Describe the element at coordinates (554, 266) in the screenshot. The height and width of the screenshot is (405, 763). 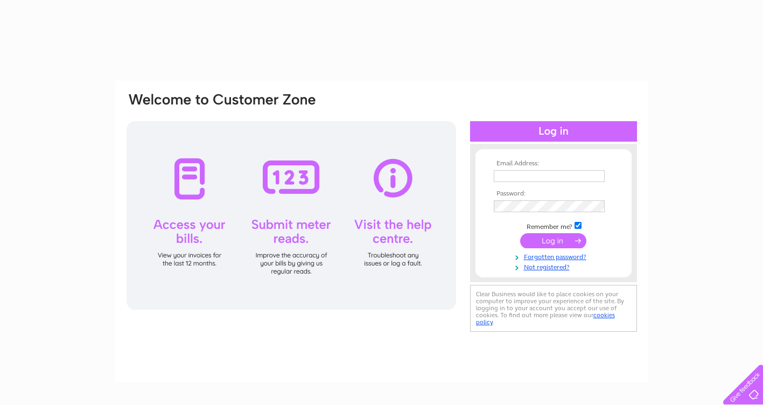
I see `a: Not registered?` at that location.